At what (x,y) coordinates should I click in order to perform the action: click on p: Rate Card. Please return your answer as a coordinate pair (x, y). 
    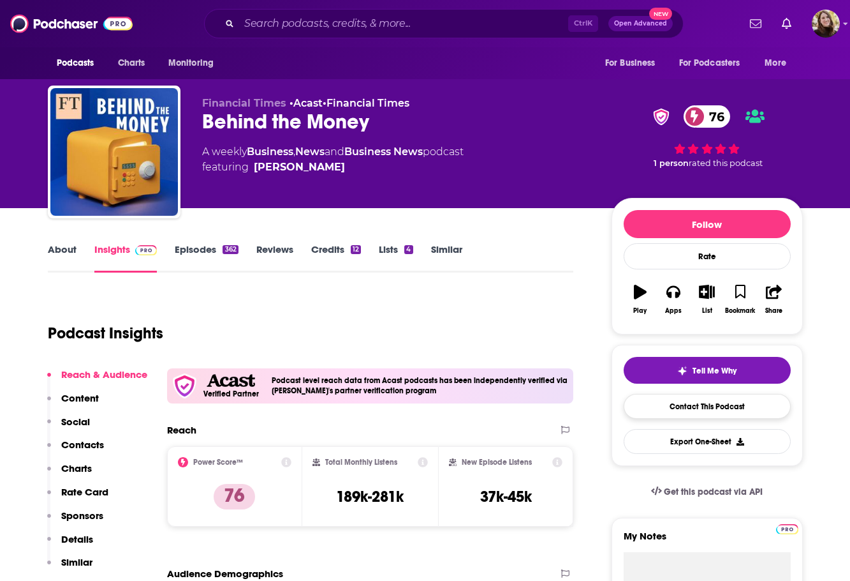
    Looking at the image, I should click on (85, 491).